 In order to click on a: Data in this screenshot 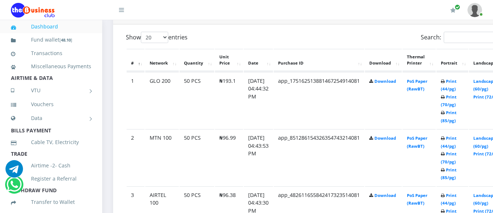, I will do `click(51, 118)`.